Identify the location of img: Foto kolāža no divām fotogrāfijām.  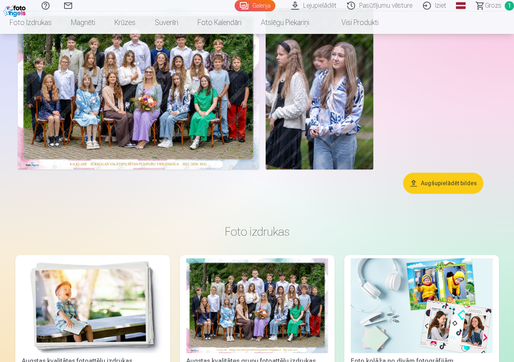
(422, 305).